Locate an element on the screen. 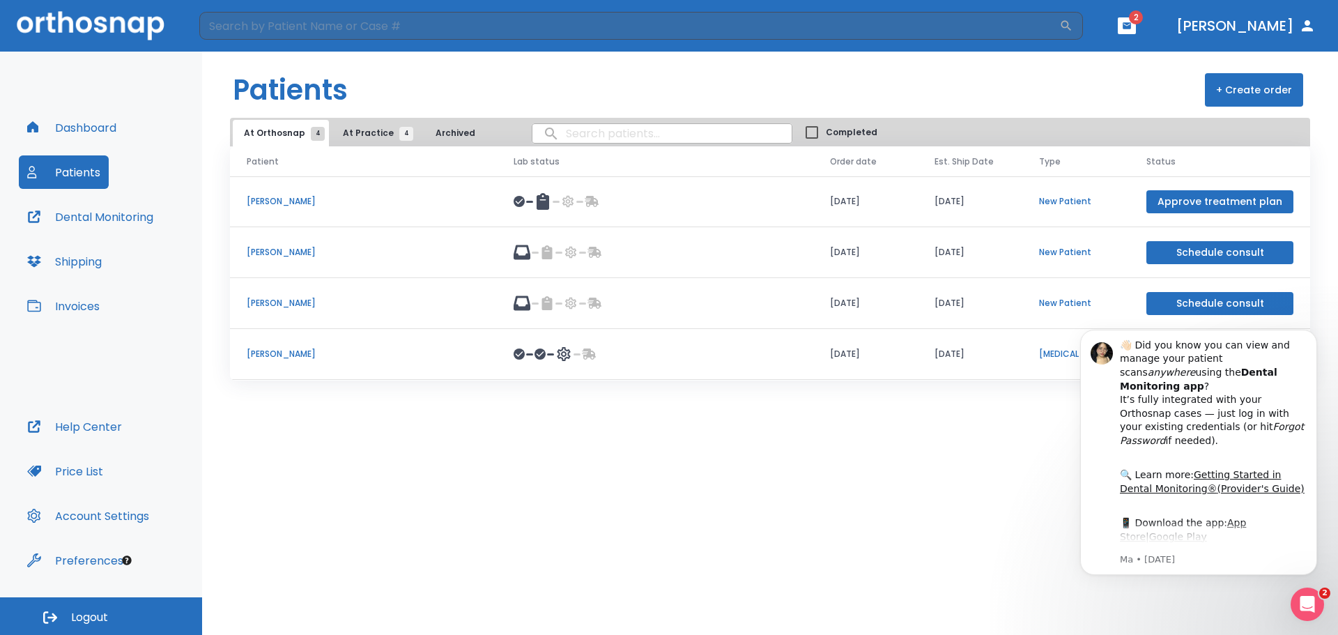 This screenshot has width=1338, height=635. span: At Orthosnap is located at coordinates (281, 133).